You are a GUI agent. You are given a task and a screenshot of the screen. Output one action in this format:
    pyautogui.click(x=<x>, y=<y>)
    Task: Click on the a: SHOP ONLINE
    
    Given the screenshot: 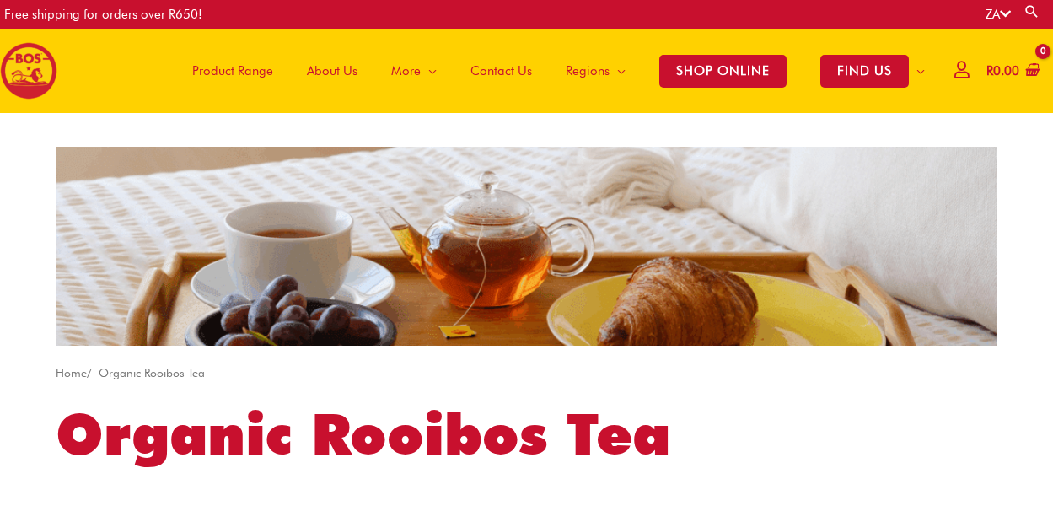 What is the action you would take?
    pyautogui.click(x=722, y=71)
    